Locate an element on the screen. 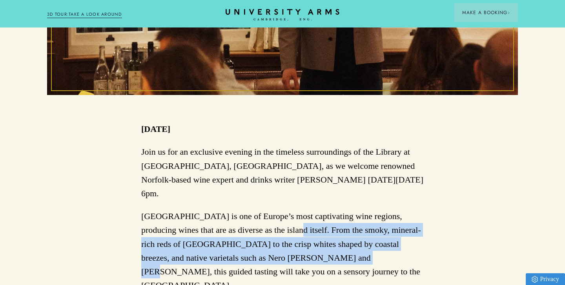  span: Make a Booking is located at coordinates (487, 13).